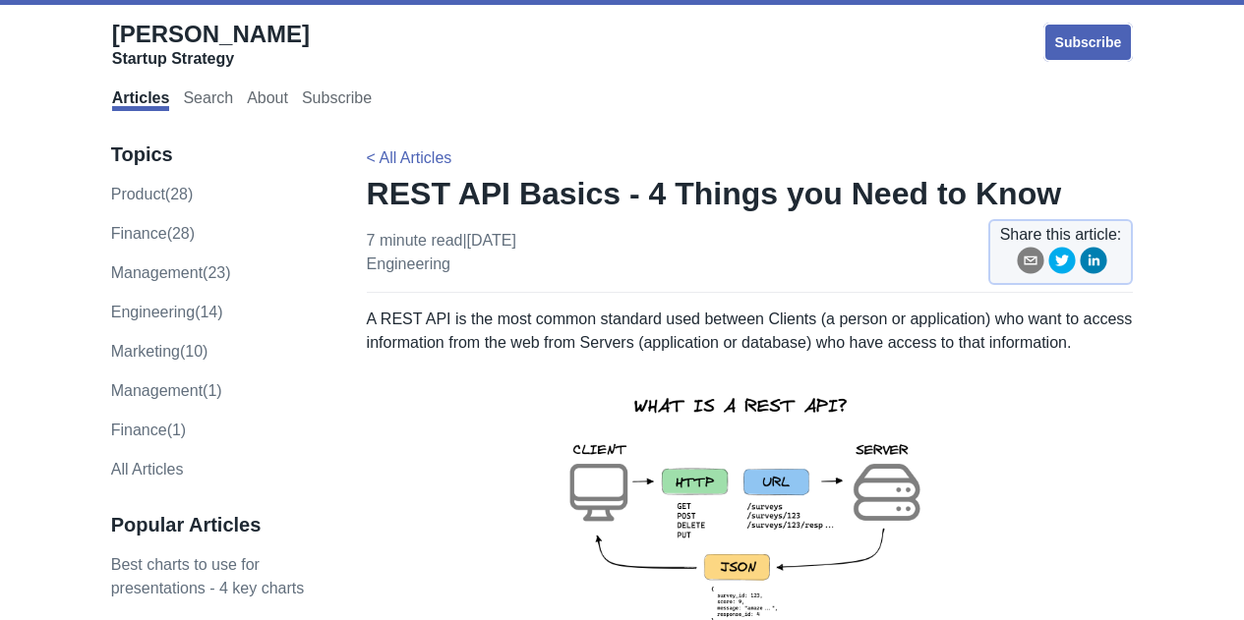 This screenshot has width=1244, height=620. What do you see at coordinates (218, 154) in the screenshot?
I see `h3: Topics` at bounding box center [218, 154].